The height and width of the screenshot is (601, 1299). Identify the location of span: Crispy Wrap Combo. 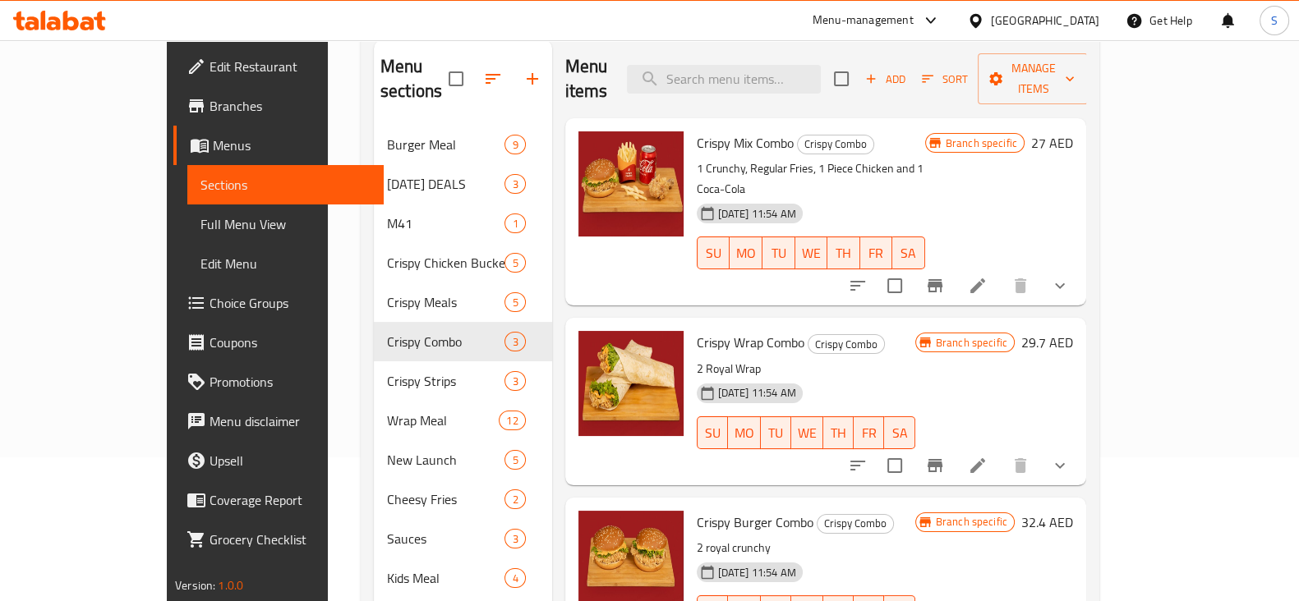
(750, 343).